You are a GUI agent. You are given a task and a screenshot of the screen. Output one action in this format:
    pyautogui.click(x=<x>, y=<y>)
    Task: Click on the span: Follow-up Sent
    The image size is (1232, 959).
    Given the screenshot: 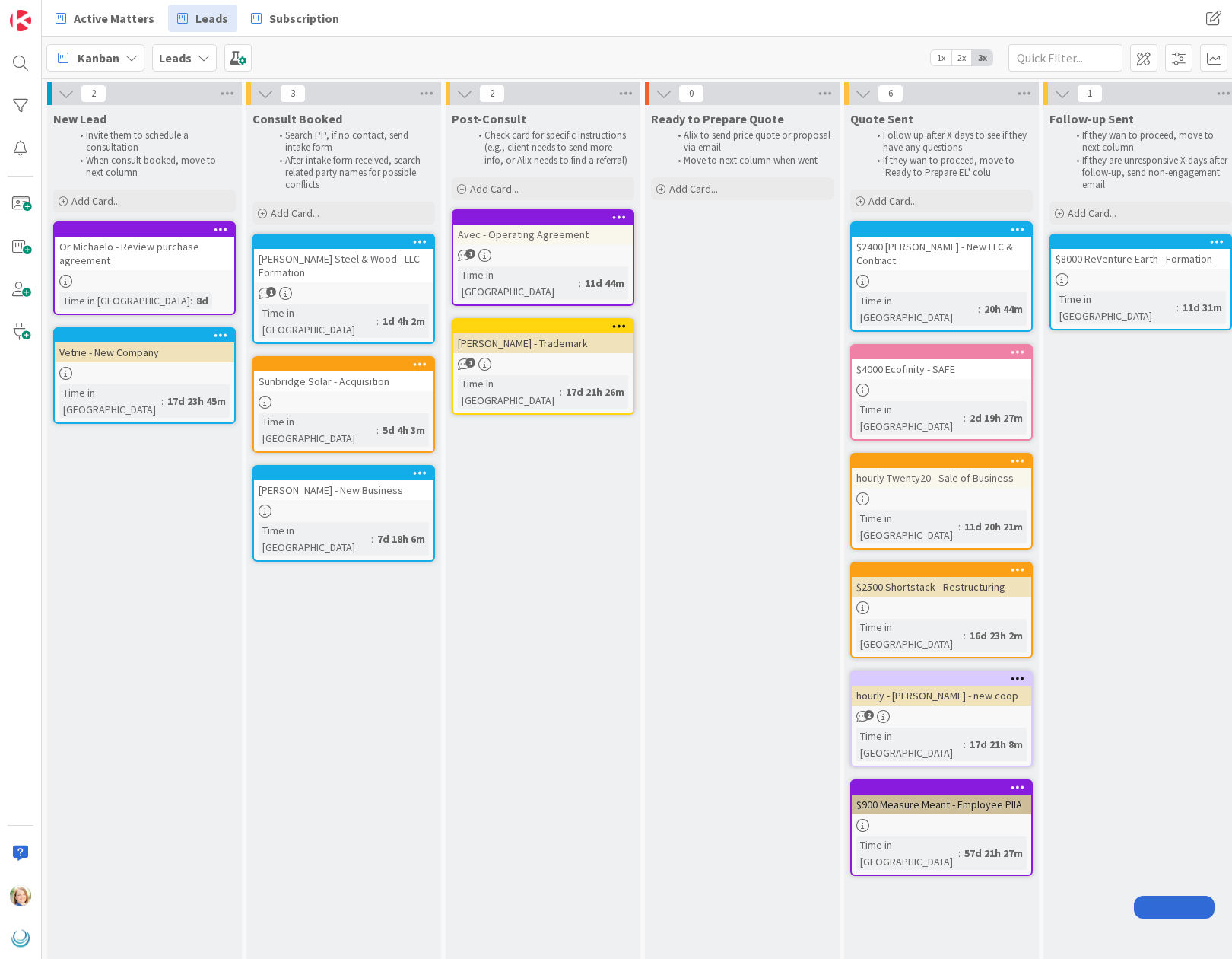 What is the action you would take?
    pyautogui.click(x=1092, y=119)
    